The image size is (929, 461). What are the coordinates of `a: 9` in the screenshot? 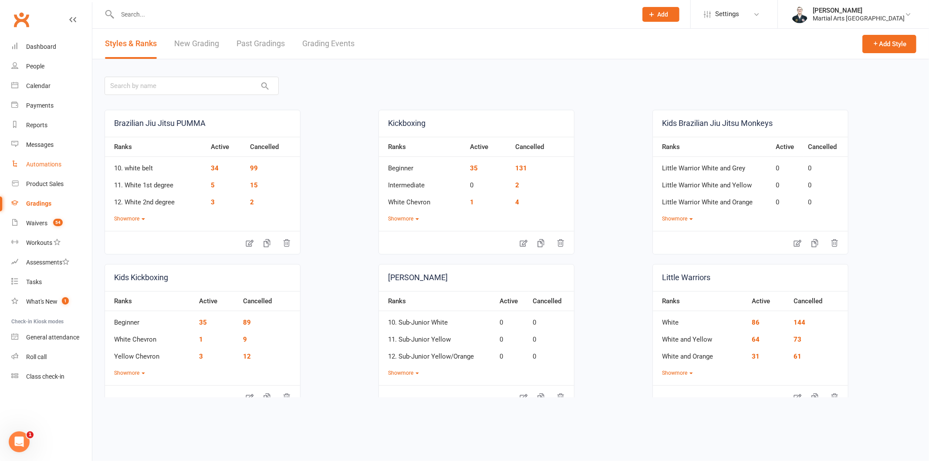 It's located at (245, 339).